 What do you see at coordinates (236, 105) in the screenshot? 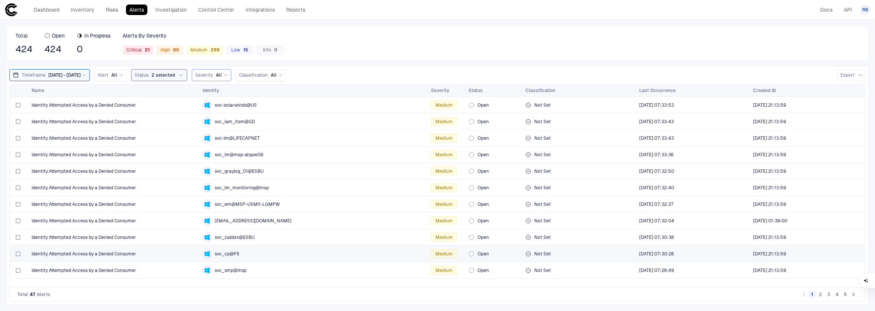
I see `span: svc-solarwinds@US` at bounding box center [236, 105].